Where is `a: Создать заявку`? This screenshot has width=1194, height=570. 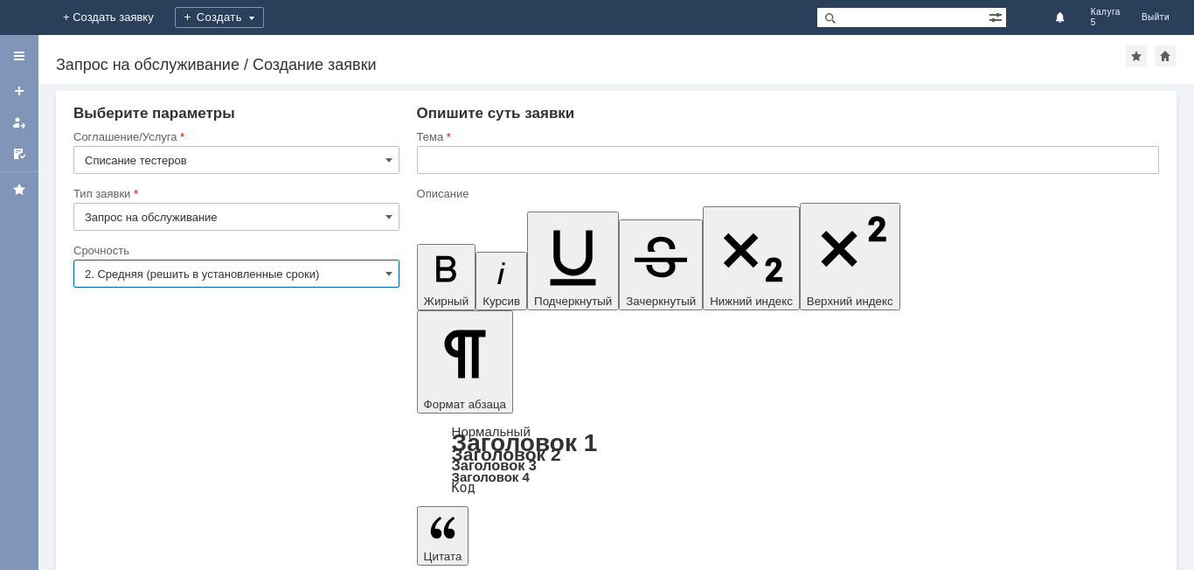
a: Создать заявку is located at coordinates (19, 91).